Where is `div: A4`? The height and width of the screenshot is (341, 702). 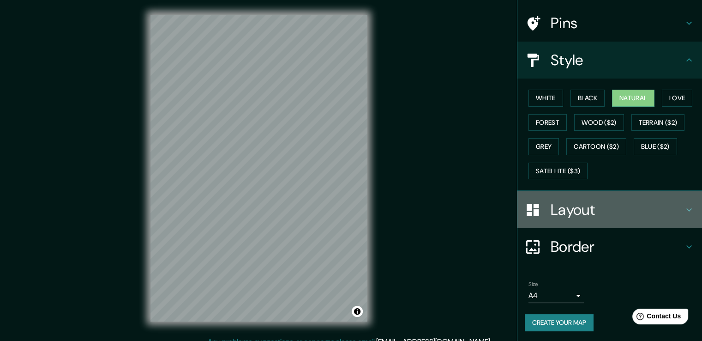 div: A4 is located at coordinates (556, 295).